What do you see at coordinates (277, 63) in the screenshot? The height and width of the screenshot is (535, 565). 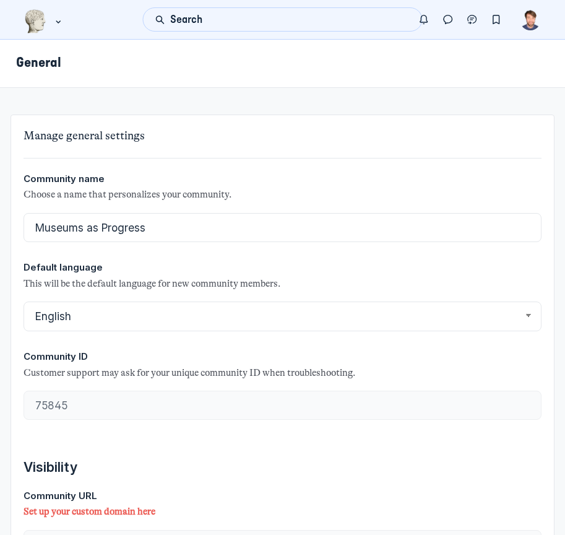 I see `h1: General` at bounding box center [277, 63].